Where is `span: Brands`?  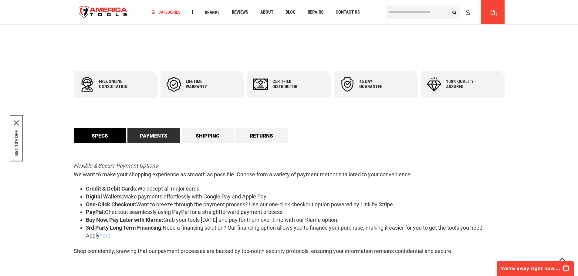 span: Brands is located at coordinates (212, 12).